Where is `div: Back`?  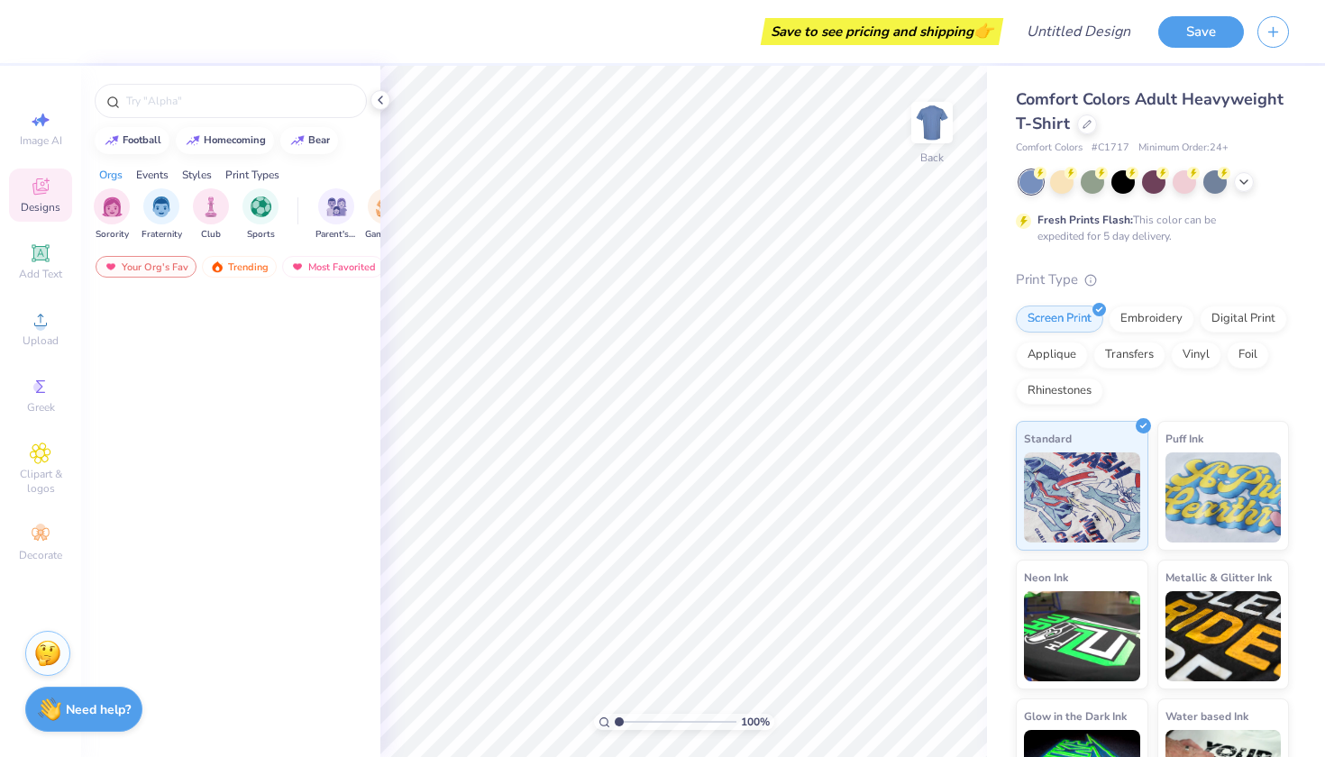
div: Back is located at coordinates (932, 158).